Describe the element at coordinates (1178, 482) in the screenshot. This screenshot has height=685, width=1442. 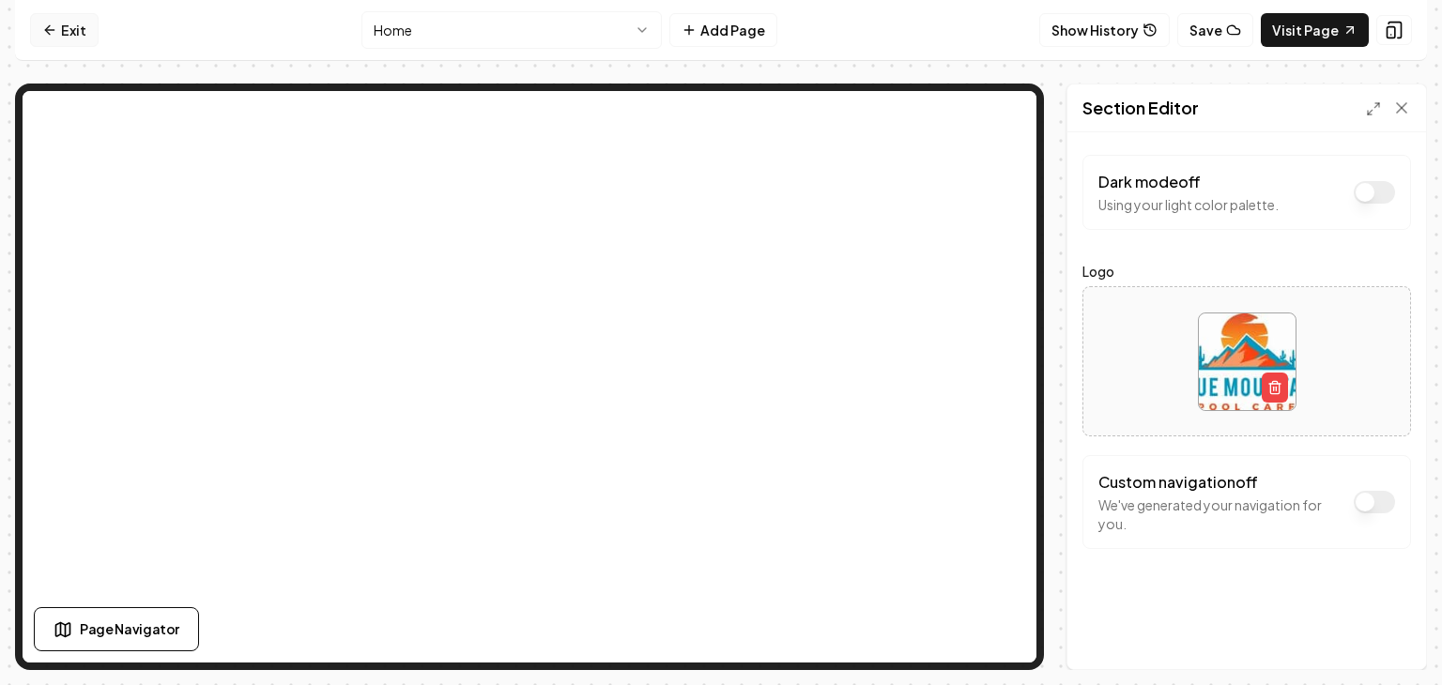
I see `label: Custom navigation off` at that location.